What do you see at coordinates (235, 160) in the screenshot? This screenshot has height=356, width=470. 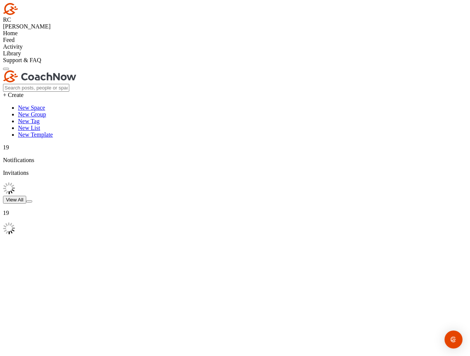 I see `p: Notifications` at bounding box center [235, 160].